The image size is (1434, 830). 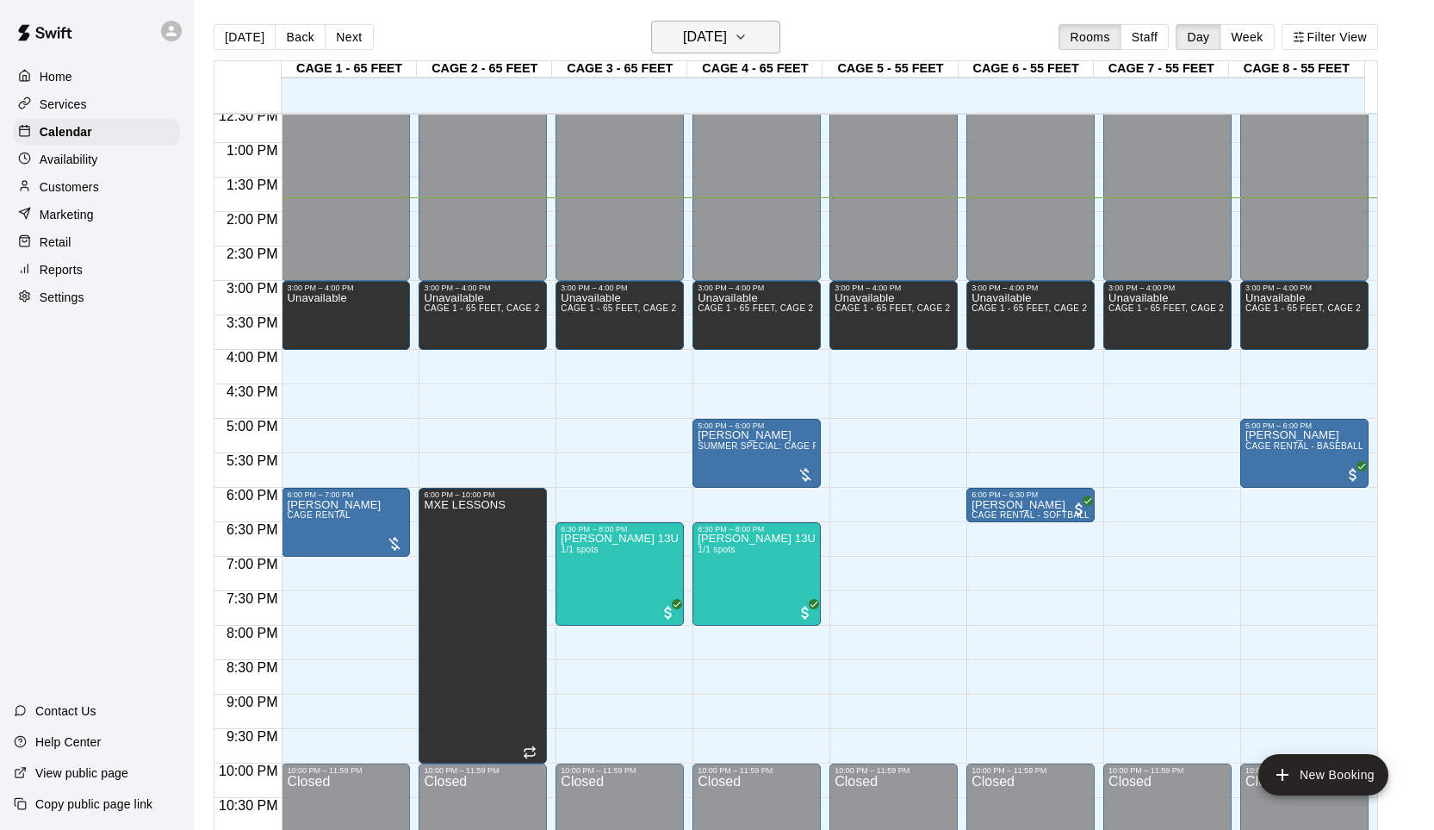 I want to click on a: Retail, so click(x=96, y=242).